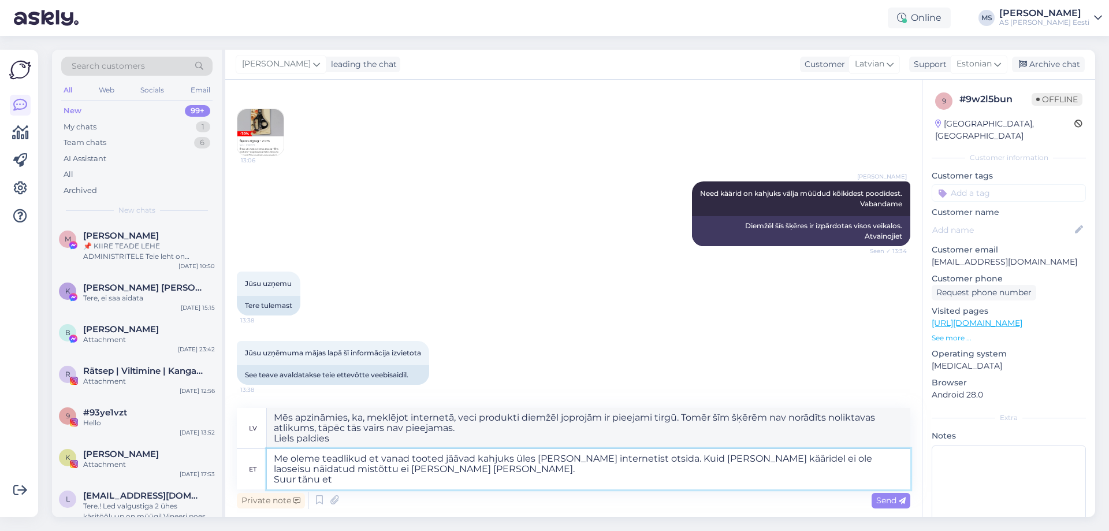 The width and height of the screenshot is (1109, 531). Describe the element at coordinates (919, 18) in the screenshot. I see `div: Online` at that location.